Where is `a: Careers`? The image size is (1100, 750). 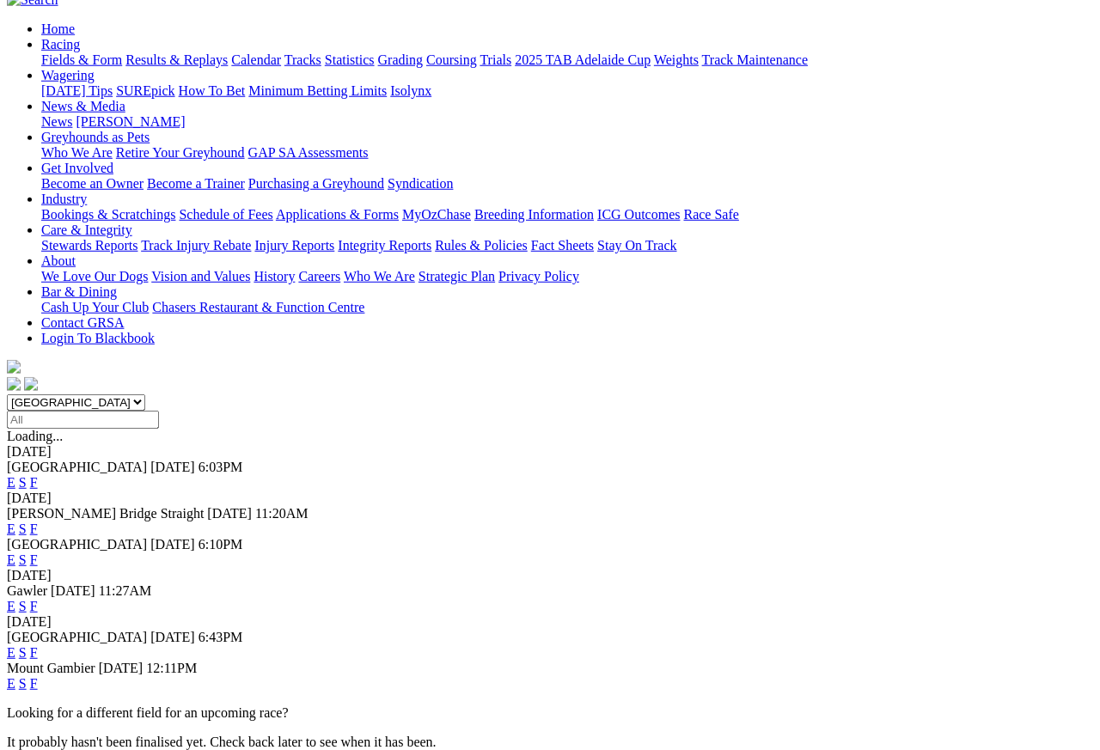
a: Careers is located at coordinates (319, 276).